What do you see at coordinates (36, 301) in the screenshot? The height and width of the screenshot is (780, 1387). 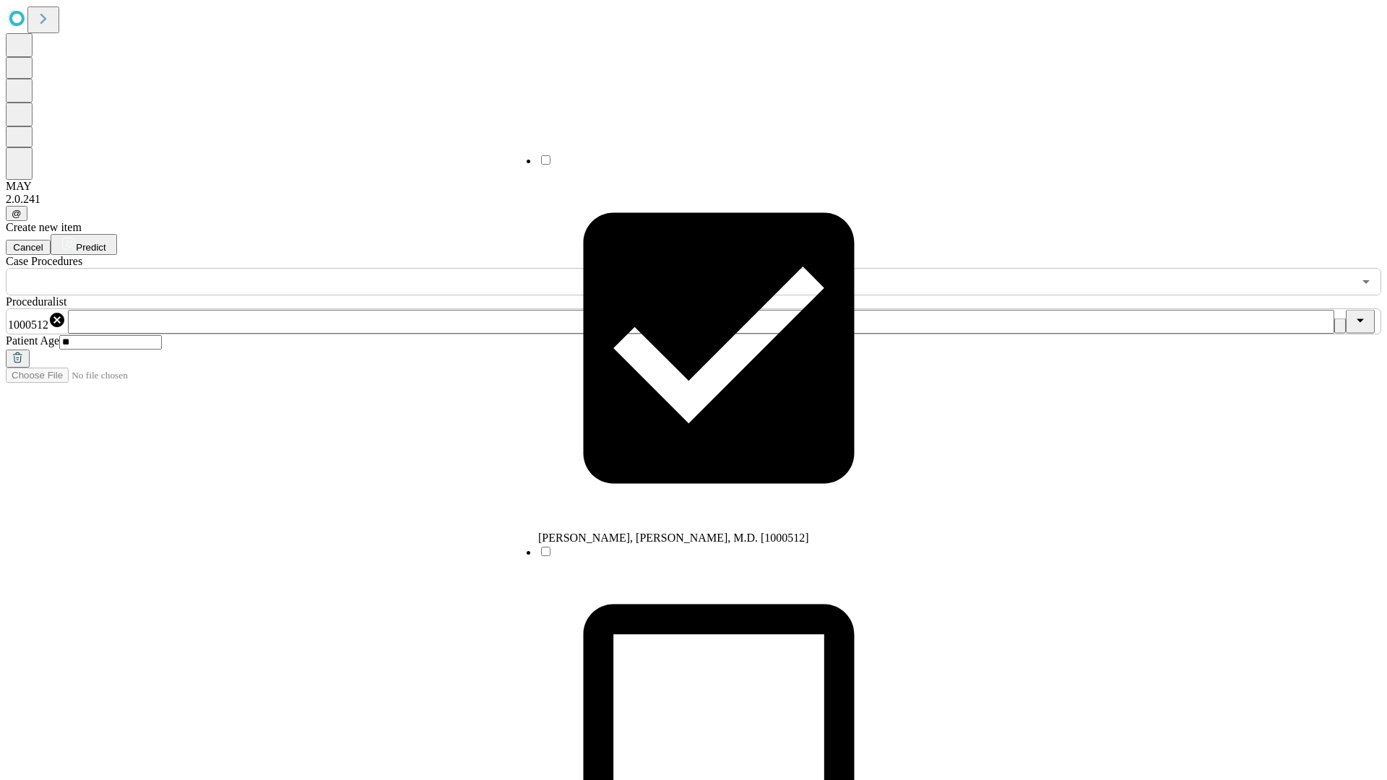 I see `span: Proceduralist` at bounding box center [36, 301].